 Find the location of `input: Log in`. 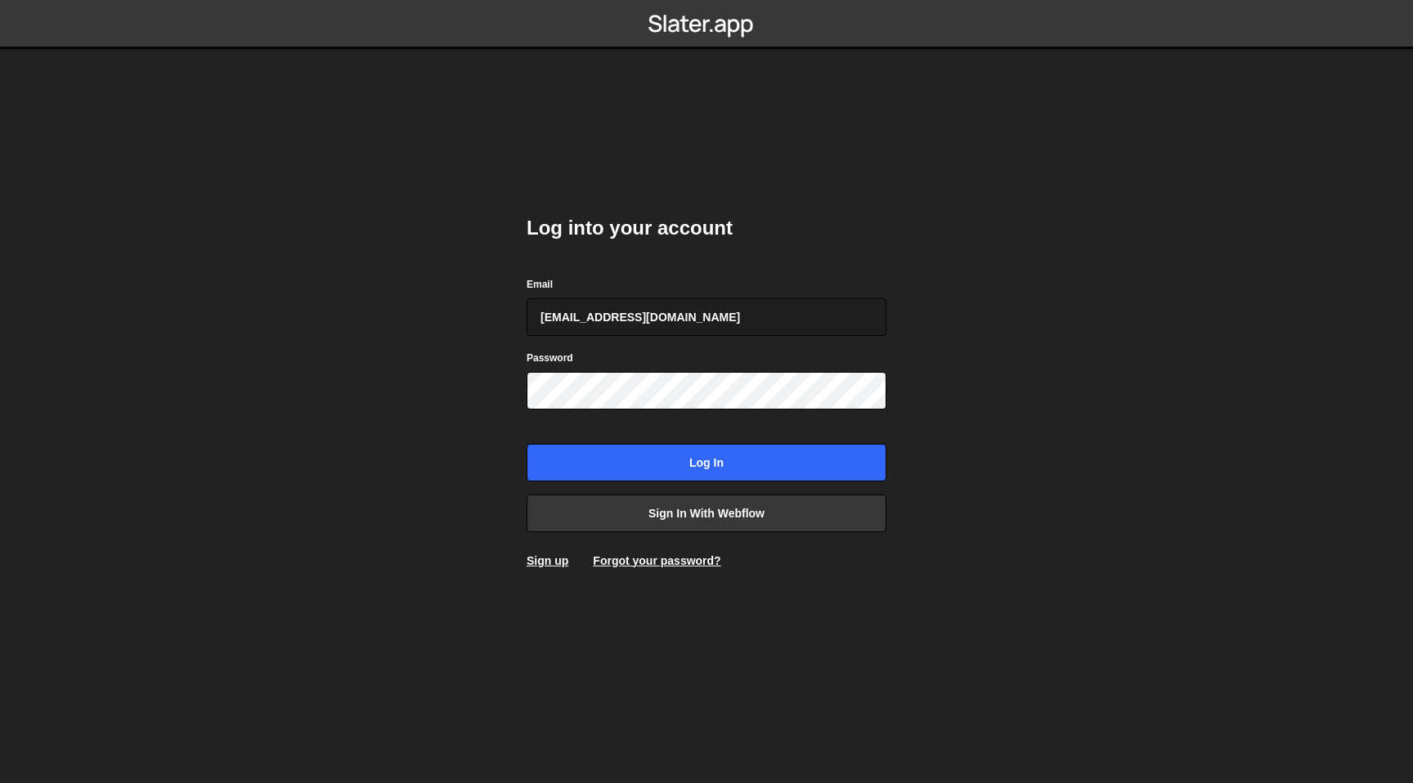

input: Log in is located at coordinates (706, 463).